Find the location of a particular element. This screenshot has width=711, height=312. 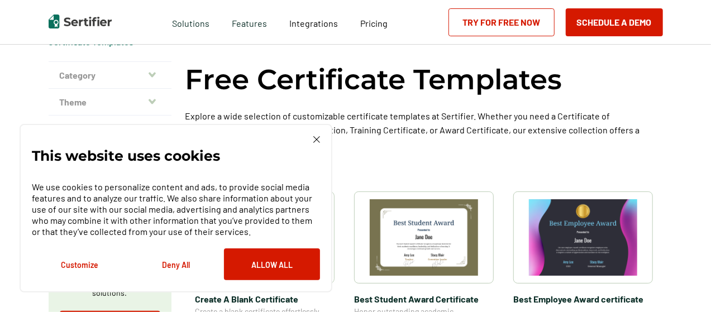

a: Schedule a Demo is located at coordinates (615, 22).